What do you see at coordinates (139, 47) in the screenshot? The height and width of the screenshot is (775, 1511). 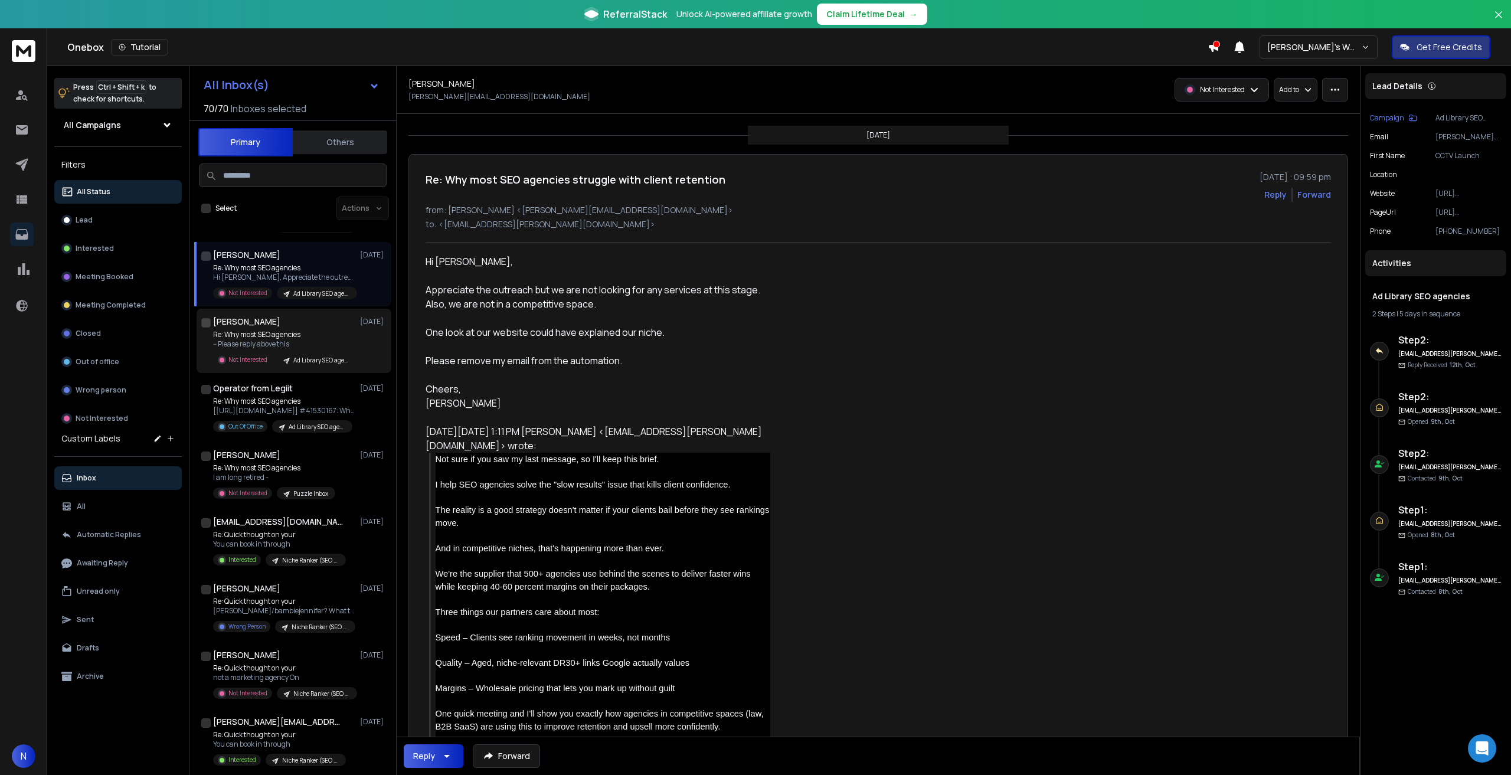 I see `button: Tutorial` at bounding box center [139, 47].